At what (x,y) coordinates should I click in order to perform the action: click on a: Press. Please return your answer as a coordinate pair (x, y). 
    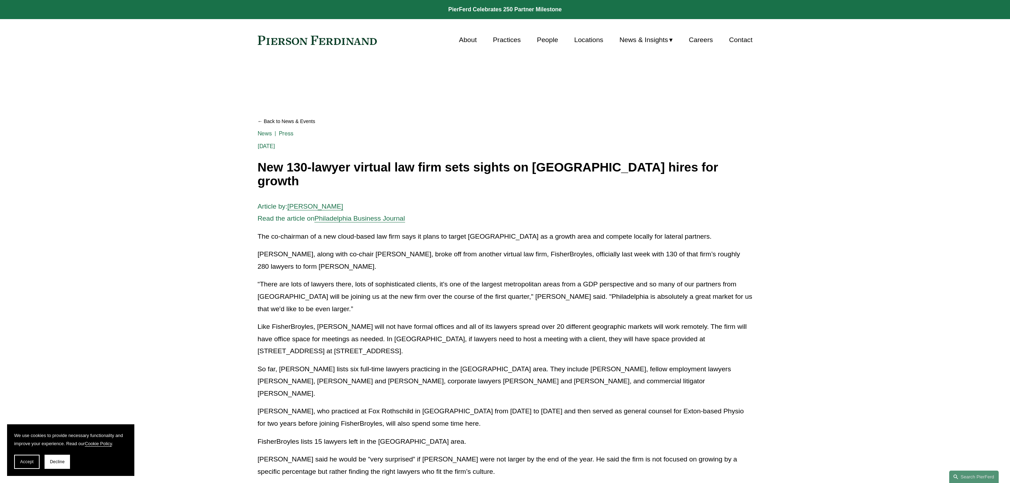
    Looking at the image, I should click on (286, 133).